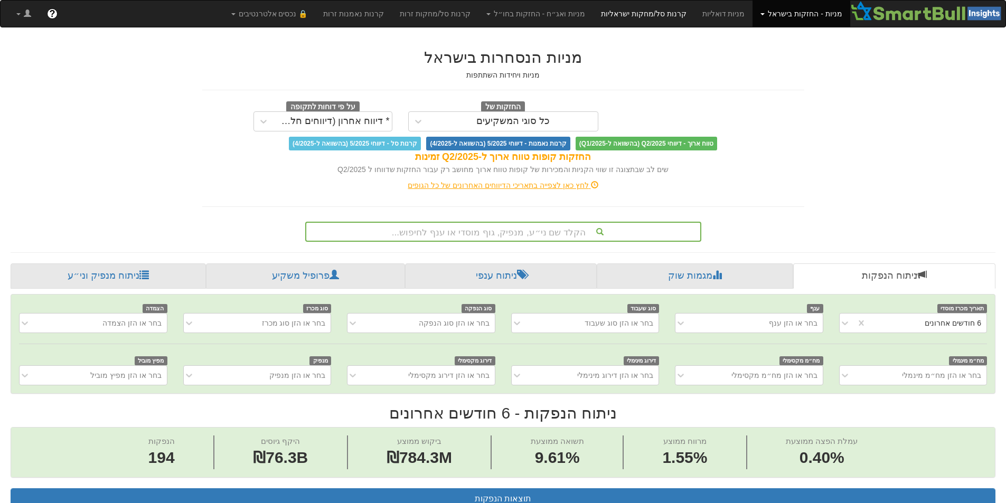 This screenshot has height=503, width=1006. I want to click on div: החזקות קופות טווח ארוך ל-Q2/2025 זמינות, so click(503, 157).